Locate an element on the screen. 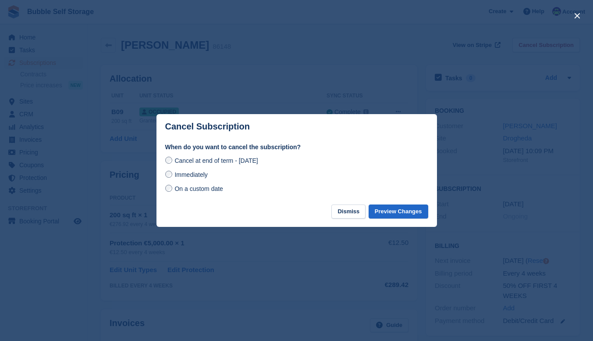  button: Preview Changes is located at coordinates (399, 211).